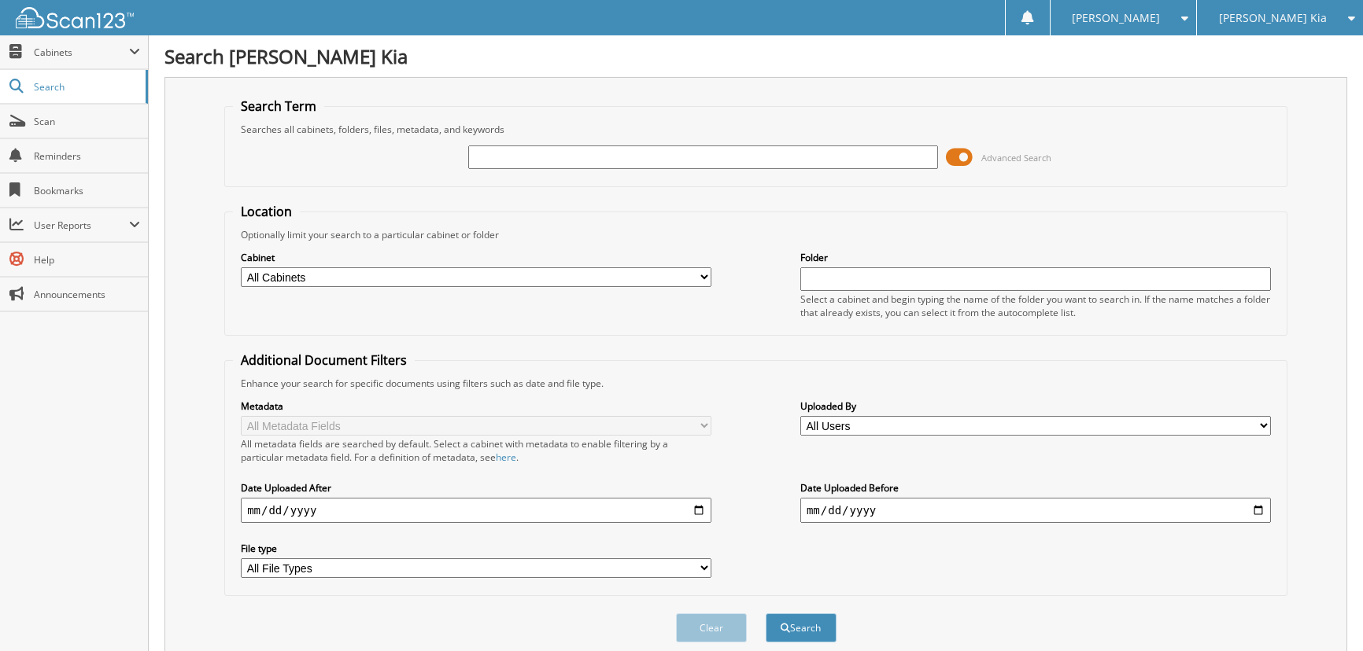 Image resolution: width=1363 pixels, height=651 pixels. What do you see at coordinates (476, 451) in the screenshot?
I see `div: All metadata fields are searched by default. Select a cabinet with metadata to enable filtering b...` at bounding box center [476, 451].